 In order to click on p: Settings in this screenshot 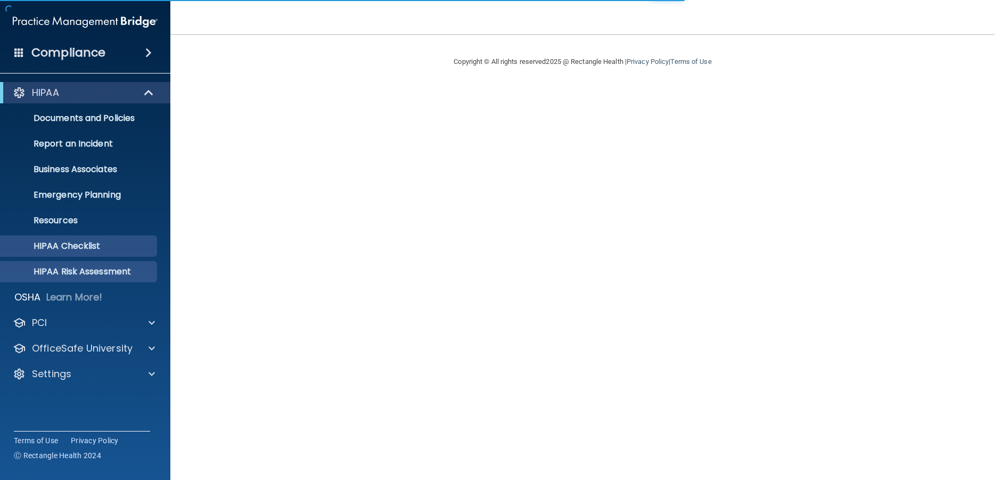, I will do `click(52, 374)`.